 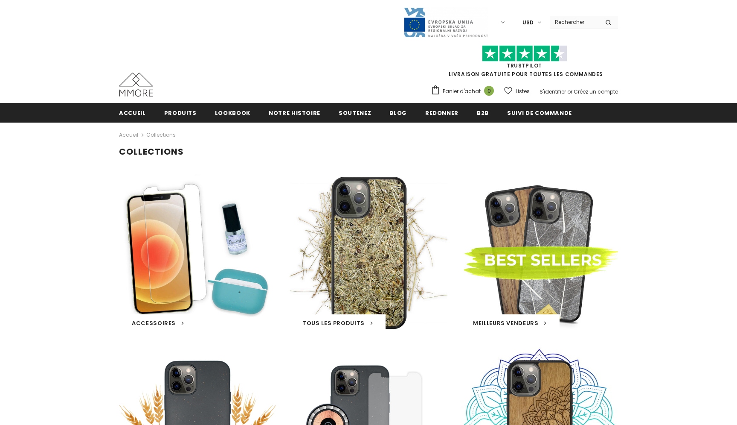 What do you see at coordinates (483, 112) in the screenshot?
I see `a: B2B` at bounding box center [483, 112].